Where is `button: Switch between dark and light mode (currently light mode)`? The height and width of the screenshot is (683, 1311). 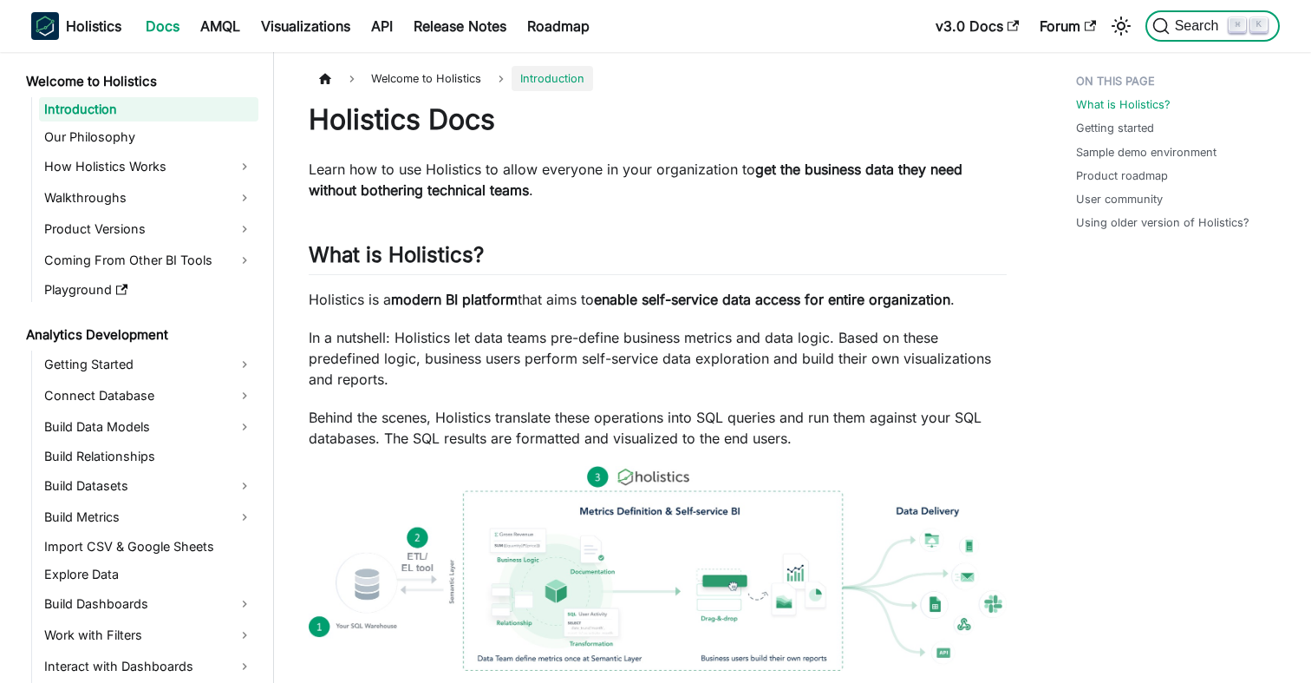 button: Switch between dark and light mode (currently light mode) is located at coordinates (1122, 26).